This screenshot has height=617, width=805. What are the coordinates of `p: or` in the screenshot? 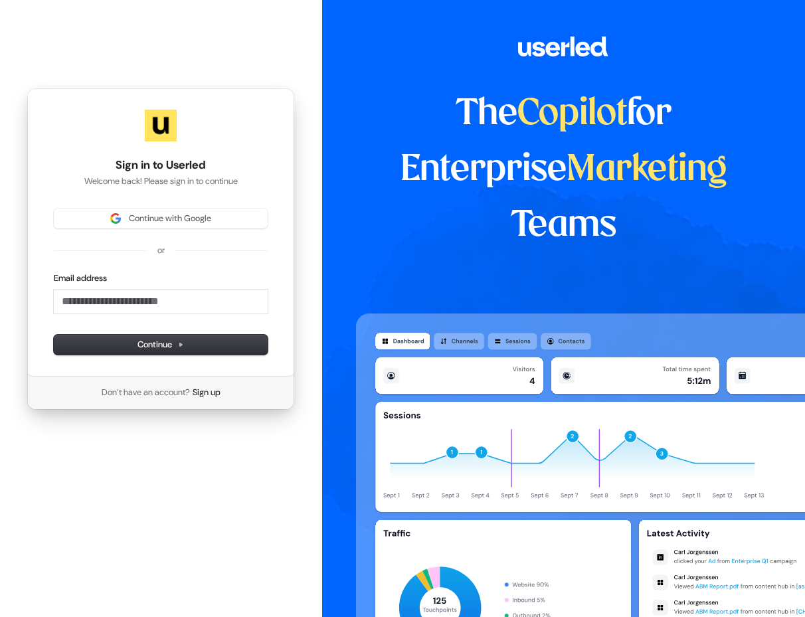 It's located at (161, 250).